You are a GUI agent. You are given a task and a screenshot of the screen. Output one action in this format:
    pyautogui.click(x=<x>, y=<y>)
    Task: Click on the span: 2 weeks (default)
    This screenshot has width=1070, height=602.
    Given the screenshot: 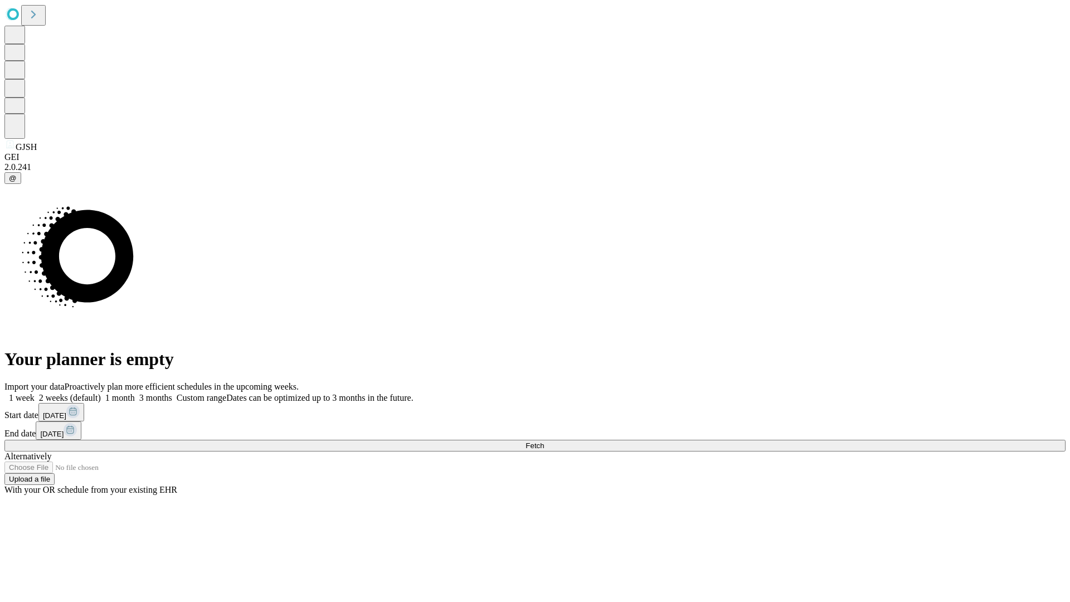 What is the action you would take?
    pyautogui.click(x=70, y=397)
    